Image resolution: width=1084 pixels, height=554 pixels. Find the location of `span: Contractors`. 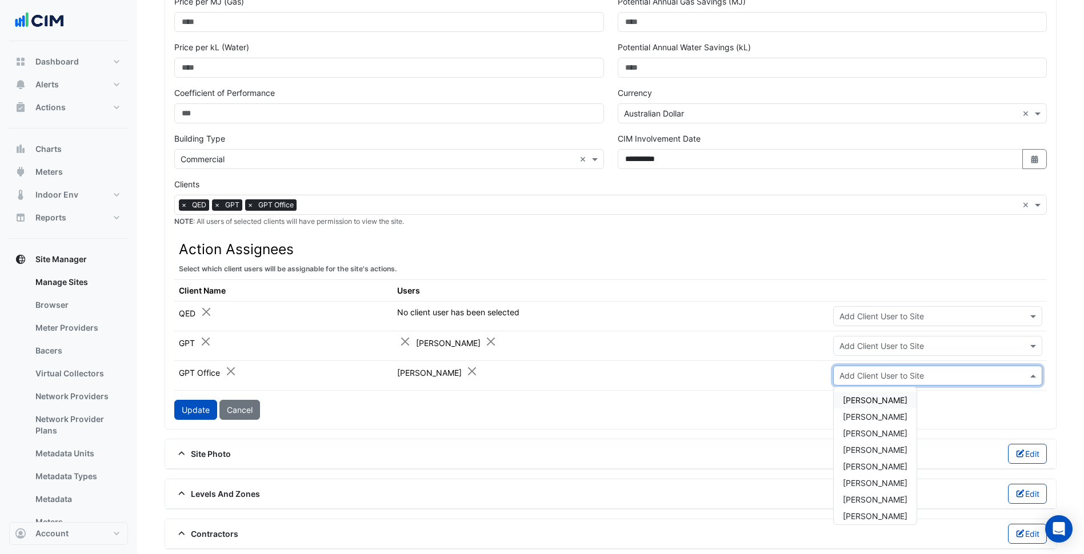

span: Contractors is located at coordinates (206, 534).